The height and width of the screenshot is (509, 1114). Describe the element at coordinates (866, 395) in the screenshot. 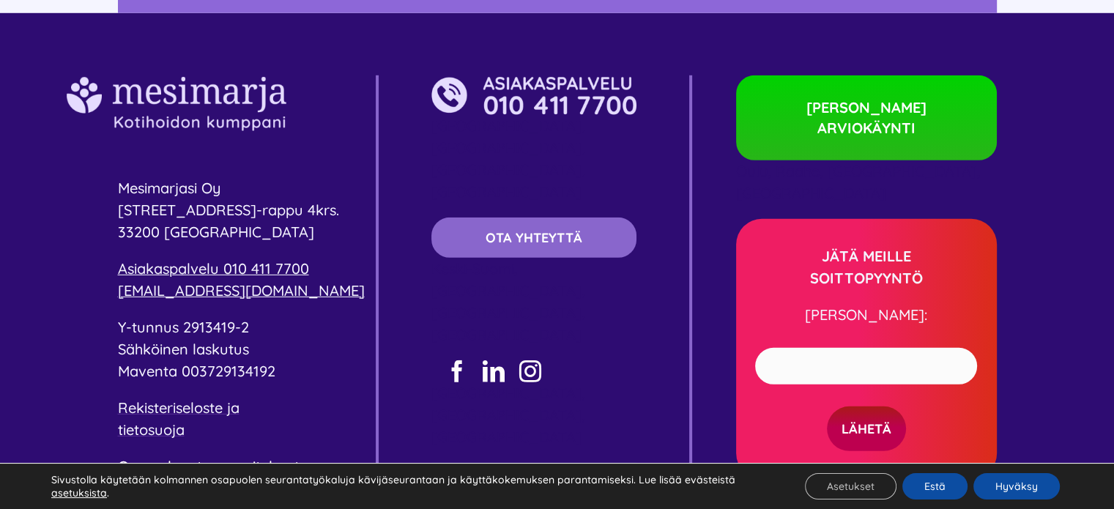

I see `form: Yhteydenottolomake` at that location.